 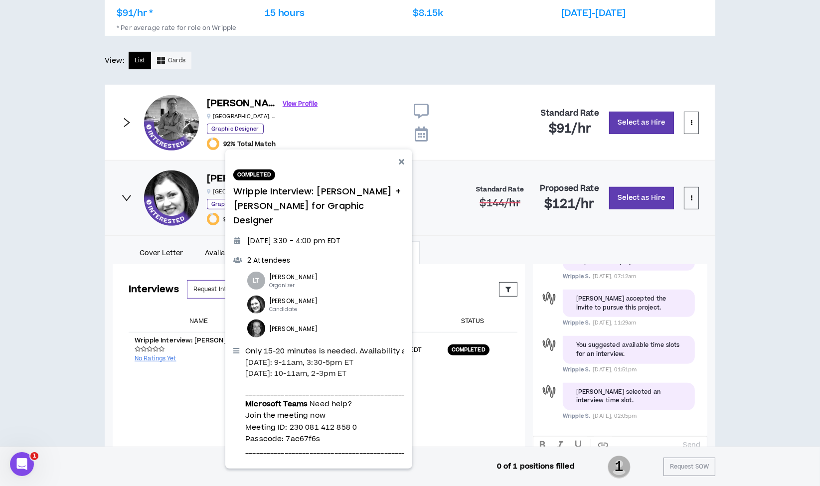 What do you see at coordinates (300, 104) in the screenshot?
I see `a: View Profile` at bounding box center [300, 104].